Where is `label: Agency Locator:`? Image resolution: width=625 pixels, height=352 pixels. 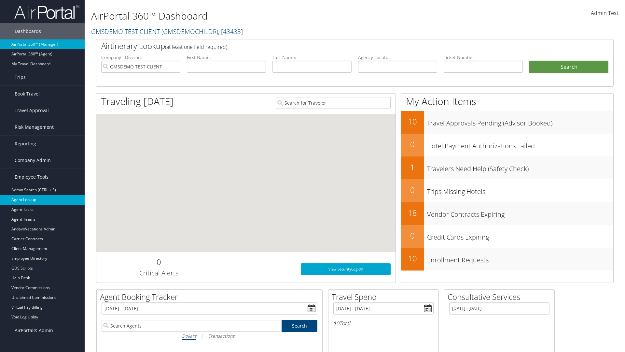
label: Agency Locator: is located at coordinates (398, 57).